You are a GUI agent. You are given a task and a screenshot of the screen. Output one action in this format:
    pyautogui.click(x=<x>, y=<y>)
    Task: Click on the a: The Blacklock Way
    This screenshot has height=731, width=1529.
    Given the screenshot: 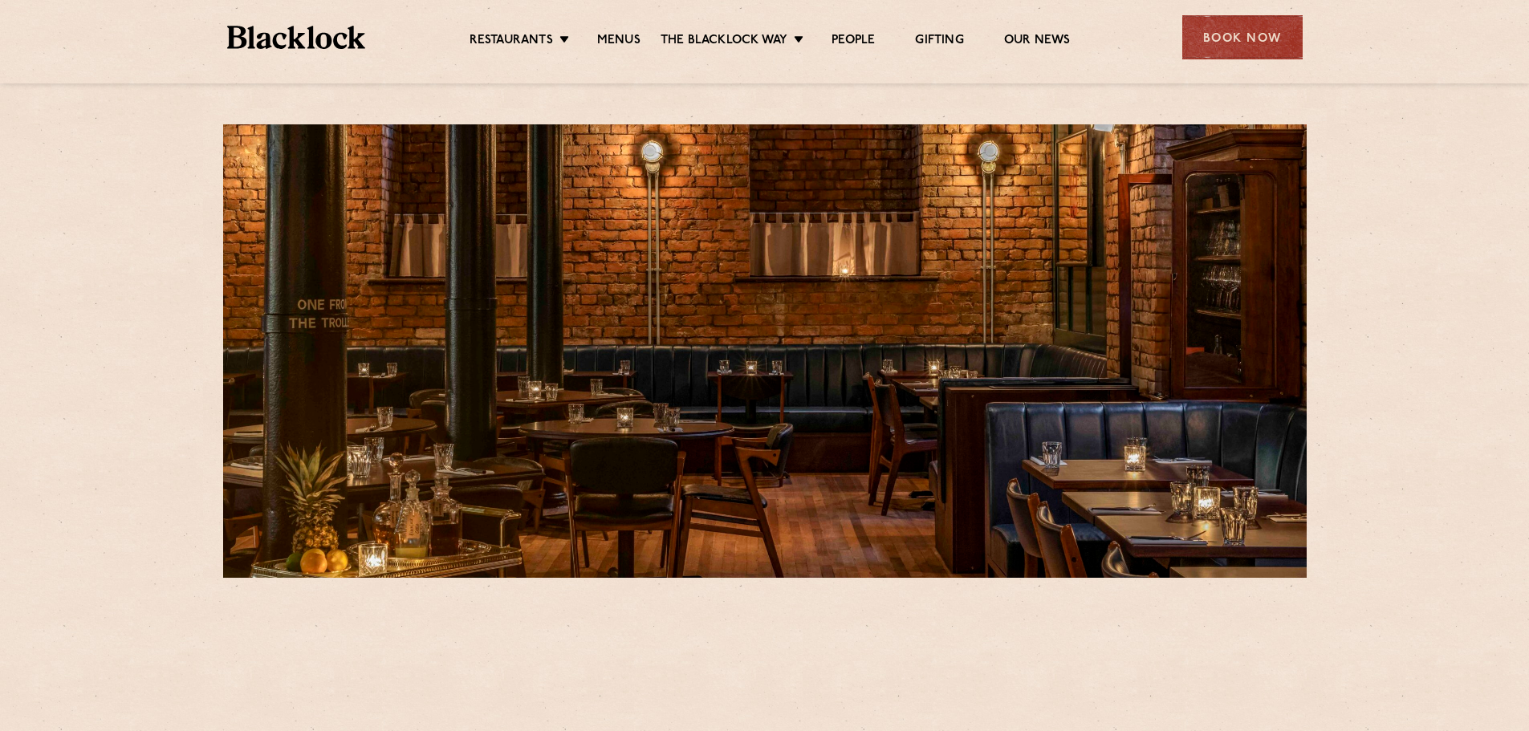 What is the action you would take?
    pyautogui.click(x=724, y=42)
    